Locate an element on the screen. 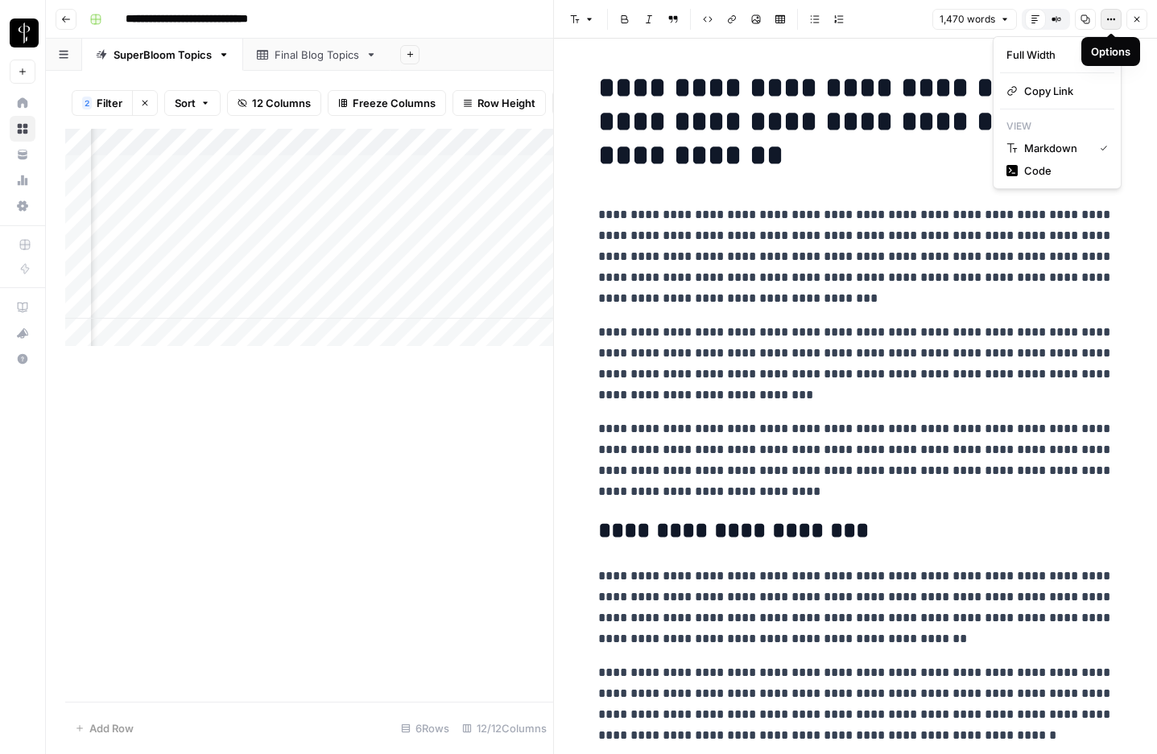 The height and width of the screenshot is (754, 1157). button: What's new? is located at coordinates (23, 333).